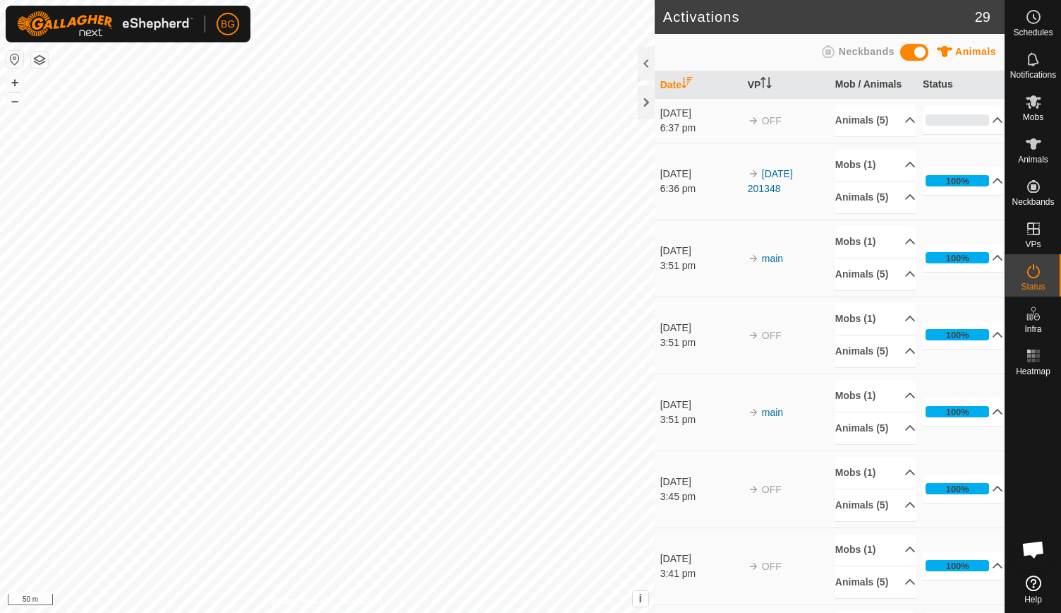 The height and width of the screenshot is (613, 1061). I want to click on div: 3:45 pm, so click(701, 496).